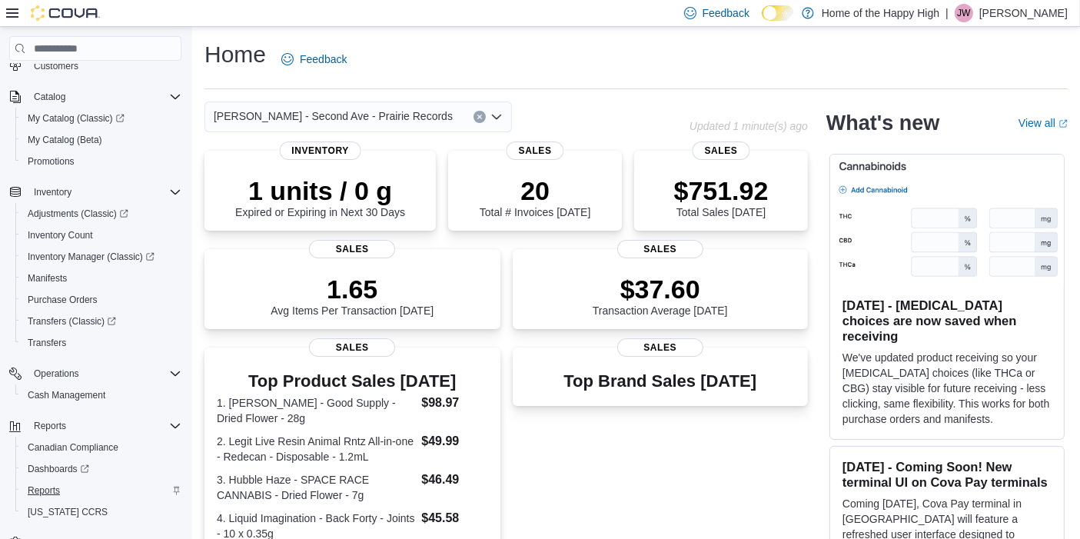  I want to click on span: JW, so click(963, 13).